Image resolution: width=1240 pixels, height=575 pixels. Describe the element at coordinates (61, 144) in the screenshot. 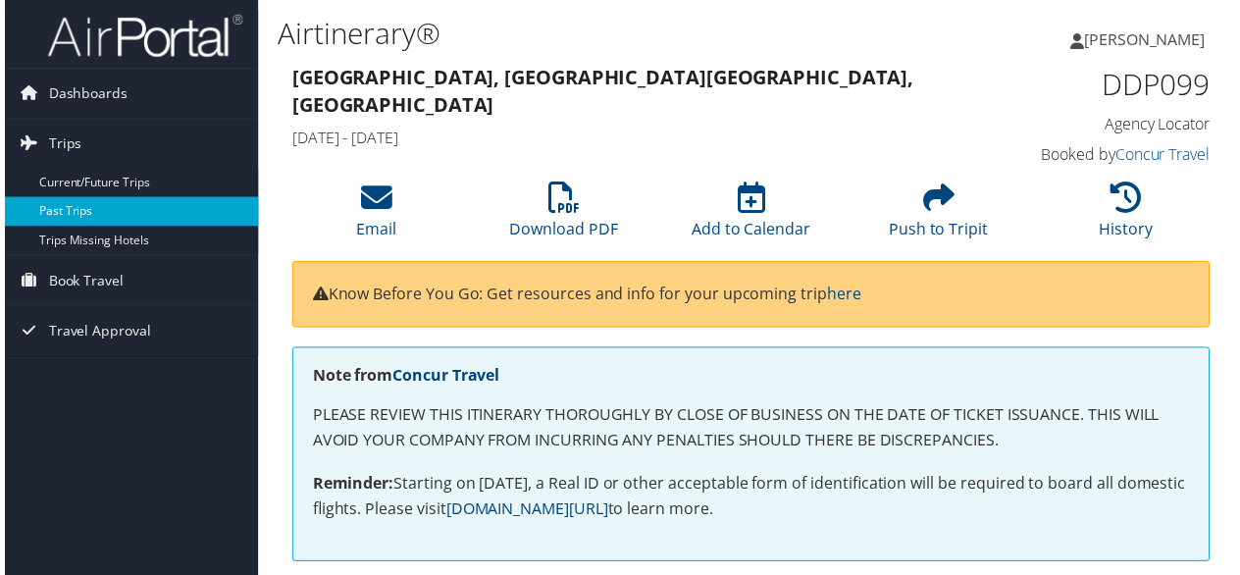

I see `span: Trips` at that location.